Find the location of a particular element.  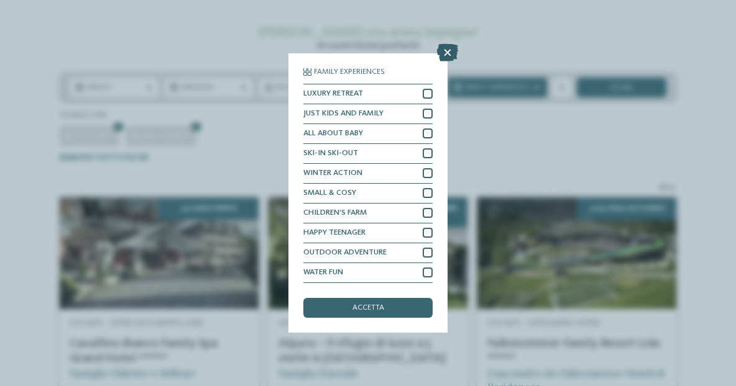

span: Family Experiences is located at coordinates (349, 72).